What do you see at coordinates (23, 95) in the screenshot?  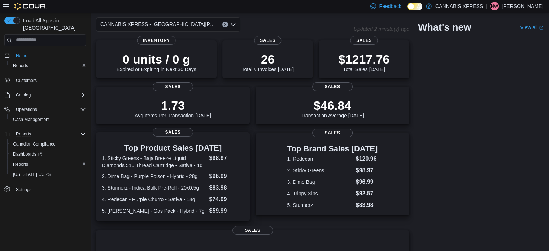 I see `span: Catalog` at bounding box center [23, 95].